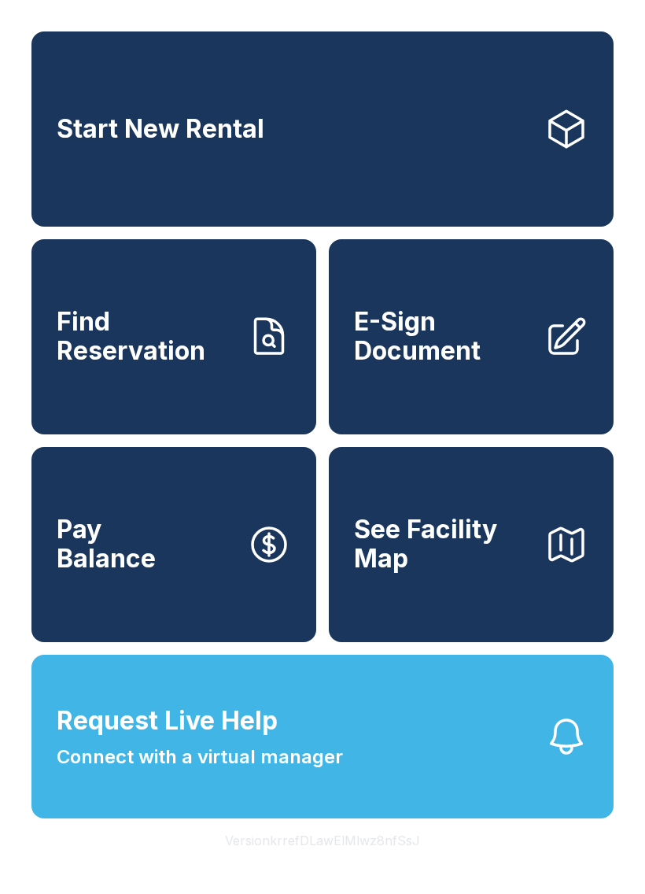  What do you see at coordinates (174, 545) in the screenshot?
I see `button: PayBalance` at bounding box center [174, 545].